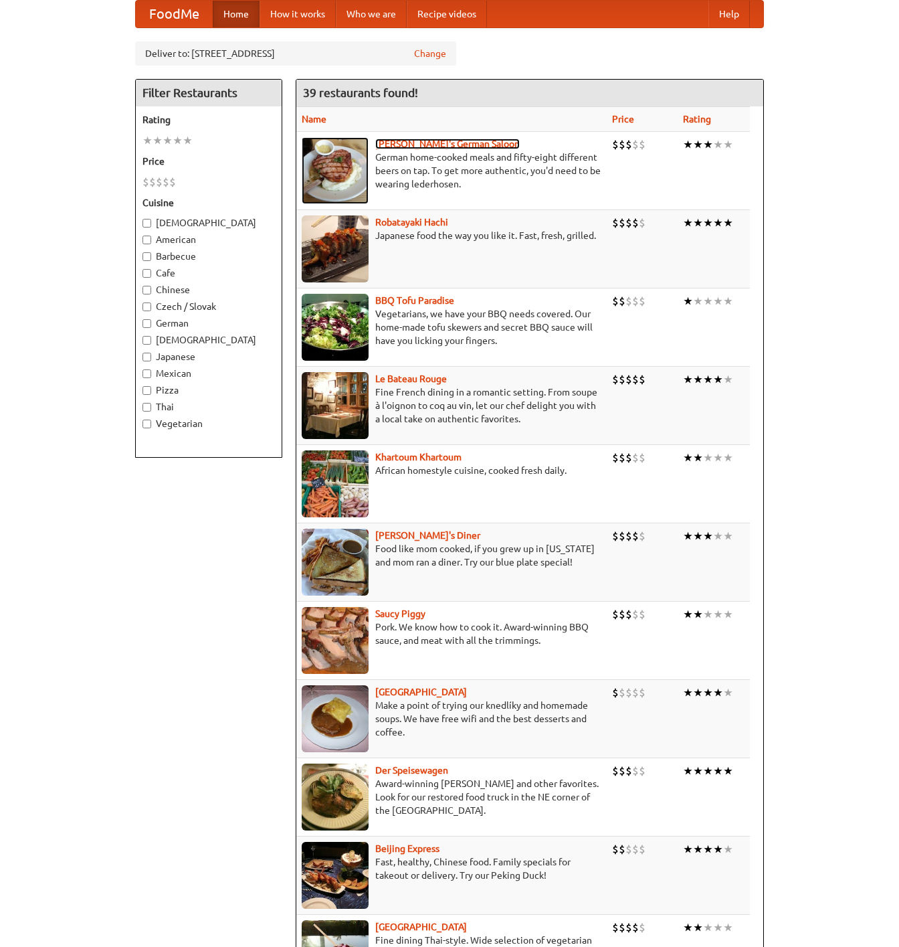  Describe the element at coordinates (335, 327) in the screenshot. I see `img: tofuparadise.jpg` at that location.